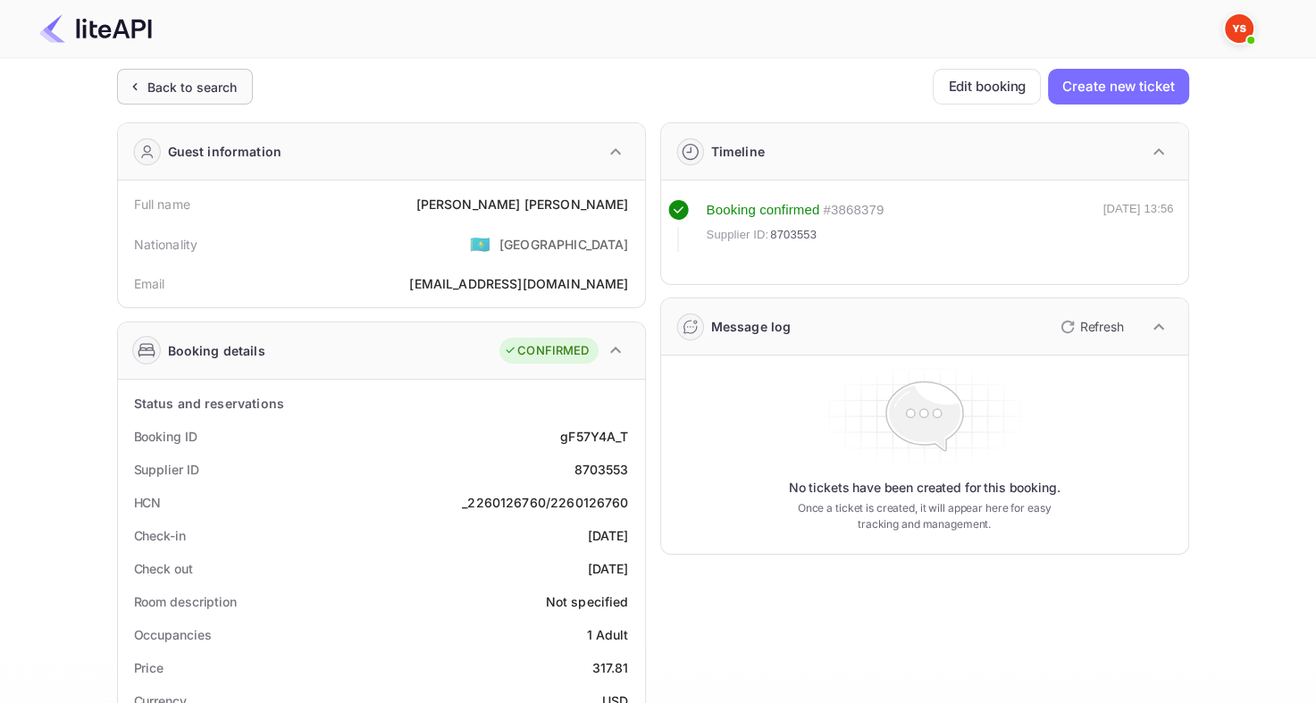  I want to click on div: Back to search, so click(192, 87).